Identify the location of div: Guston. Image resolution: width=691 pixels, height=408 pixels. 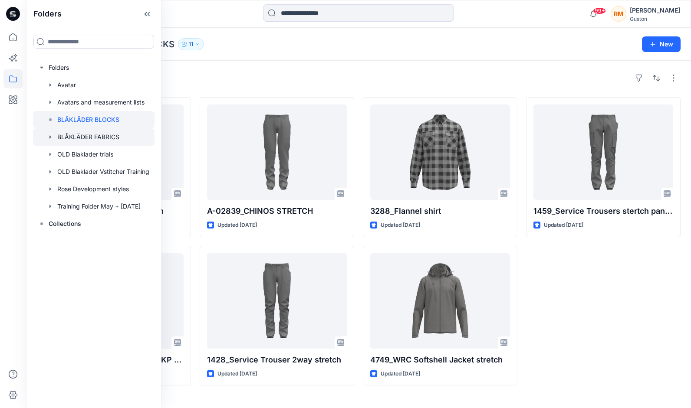
(655, 19).